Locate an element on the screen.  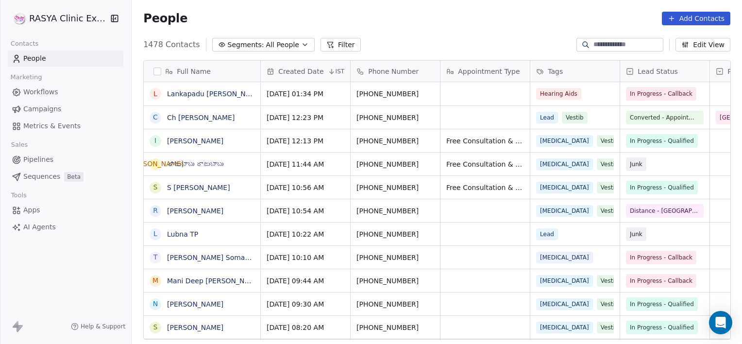
div: I is located at coordinates (155, 140).